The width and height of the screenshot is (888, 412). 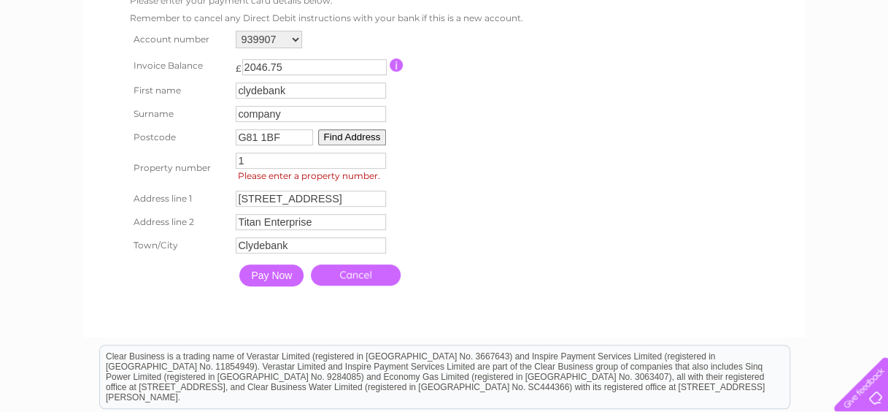 What do you see at coordinates (645, 67) in the screenshot?
I see `a: Water` at bounding box center [645, 67].